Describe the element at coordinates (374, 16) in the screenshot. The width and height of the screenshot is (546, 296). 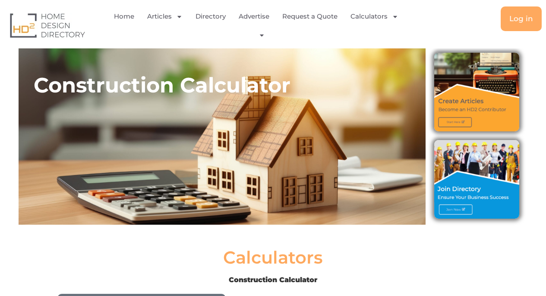
I see `a: Calculators` at that location.